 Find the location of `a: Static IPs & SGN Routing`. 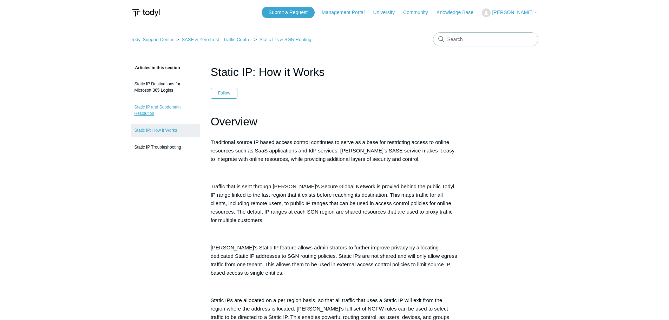

a: Static IPs & SGN Routing is located at coordinates (285, 39).